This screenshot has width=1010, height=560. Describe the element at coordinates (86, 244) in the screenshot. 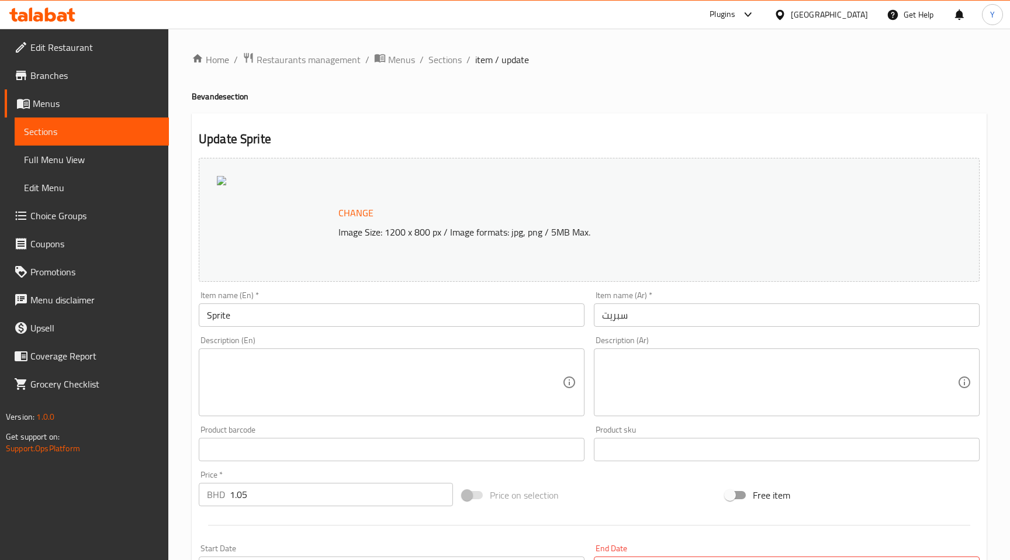

I see `a: Coupons` at that location.